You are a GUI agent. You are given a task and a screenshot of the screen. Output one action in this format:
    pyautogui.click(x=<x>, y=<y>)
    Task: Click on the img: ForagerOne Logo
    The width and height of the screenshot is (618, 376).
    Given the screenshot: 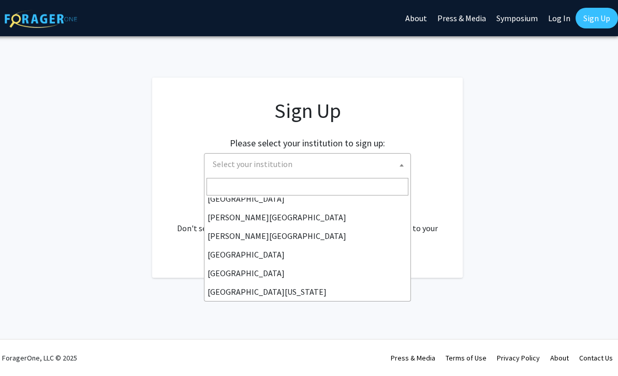 What is the action you would take?
    pyautogui.click(x=41, y=19)
    